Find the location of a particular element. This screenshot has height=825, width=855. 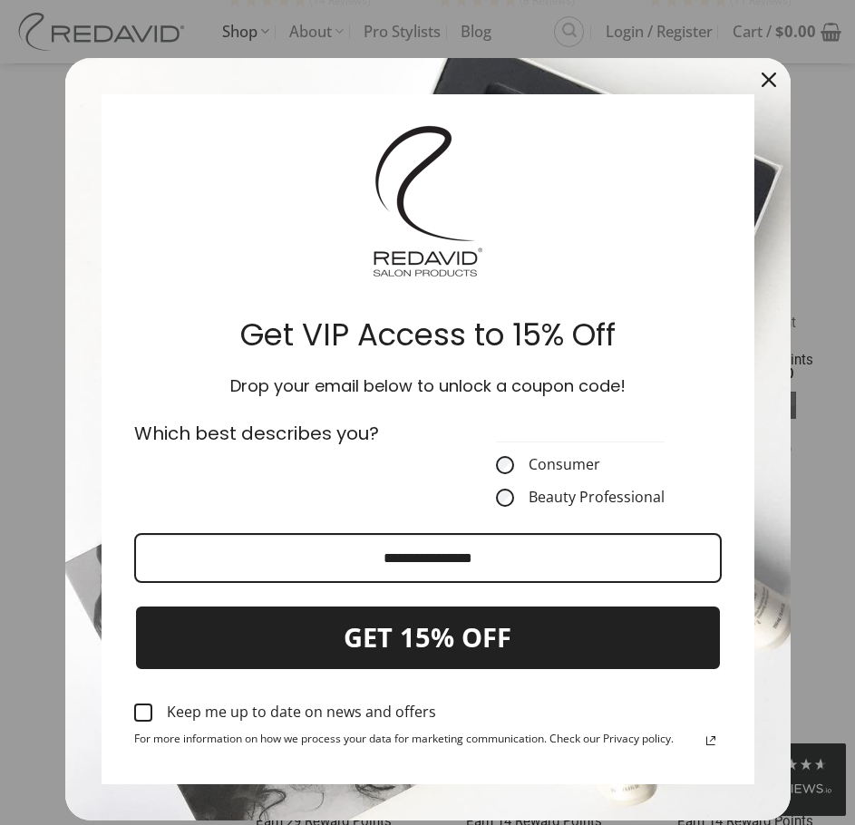

svg: link icon is located at coordinates (711, 741).